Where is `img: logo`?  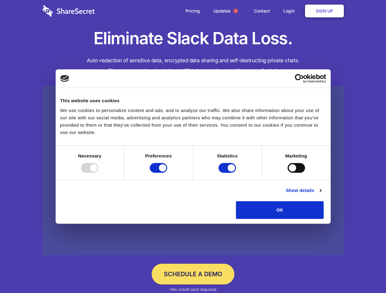 img: logo is located at coordinates (65, 79).